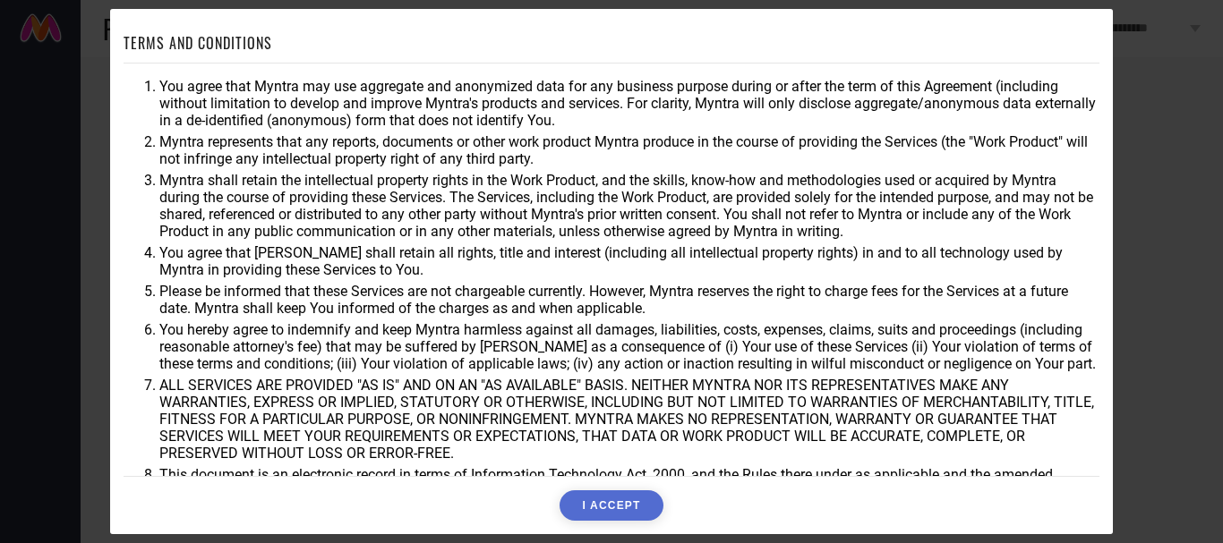  Describe the element at coordinates (198, 43) in the screenshot. I see `h1: TERMS AND CONDITIONS` at that location.